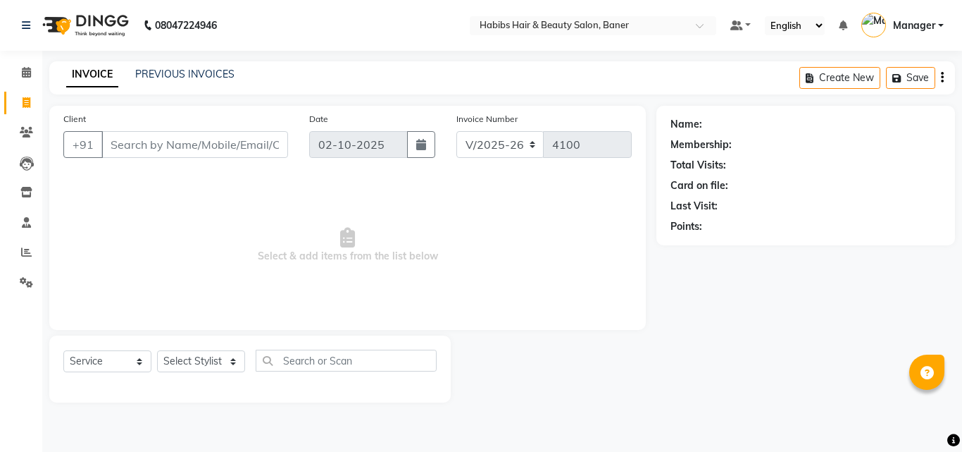  Describe the element at coordinates (346, 360) in the screenshot. I see `input: Search or Scan` at that location.